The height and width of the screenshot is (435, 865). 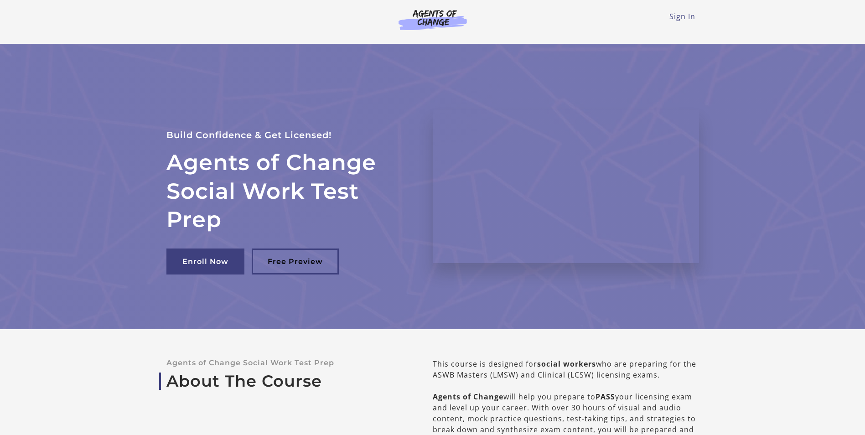 I want to click on p: Build Confidence & Get Licensed!, so click(x=289, y=135).